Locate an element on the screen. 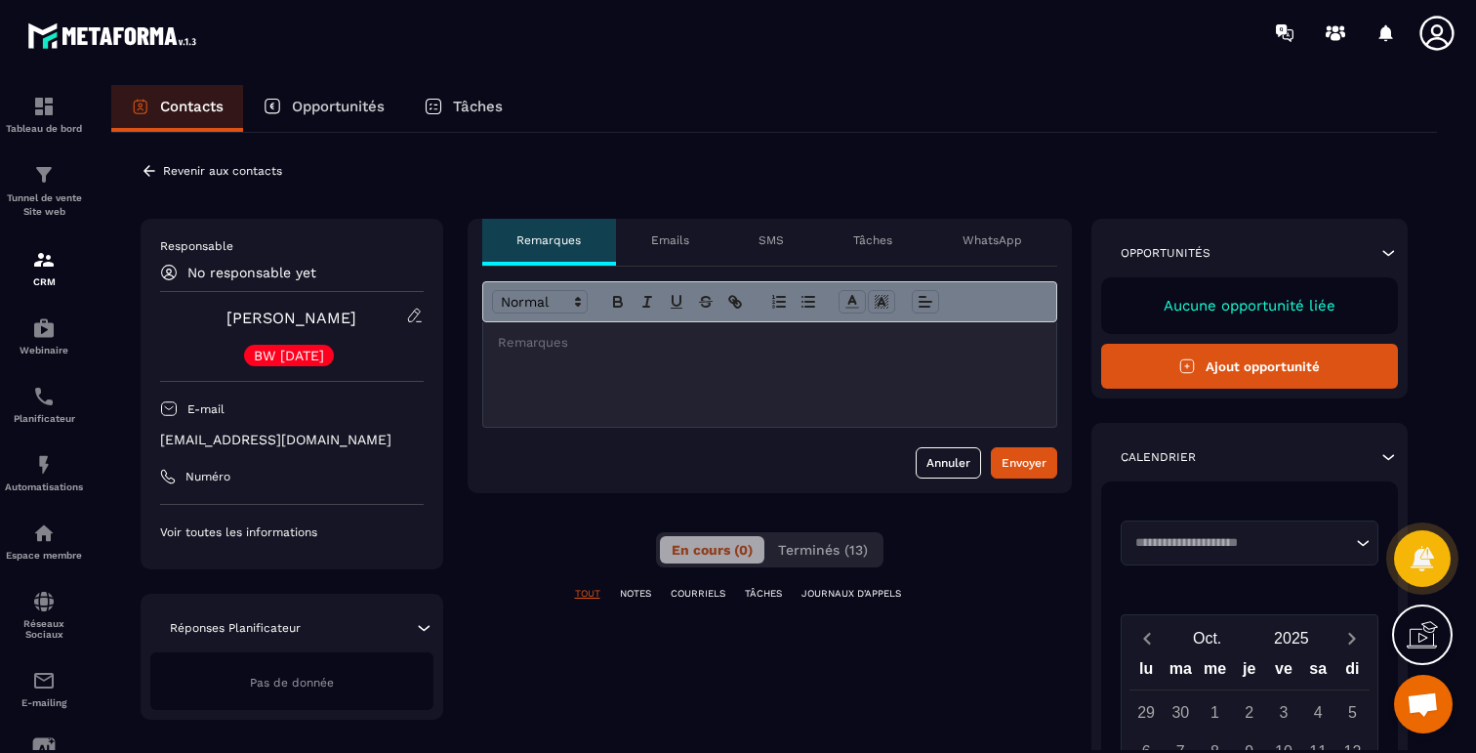 This screenshot has width=1476, height=753. p: Automatisations is located at coordinates (44, 486).